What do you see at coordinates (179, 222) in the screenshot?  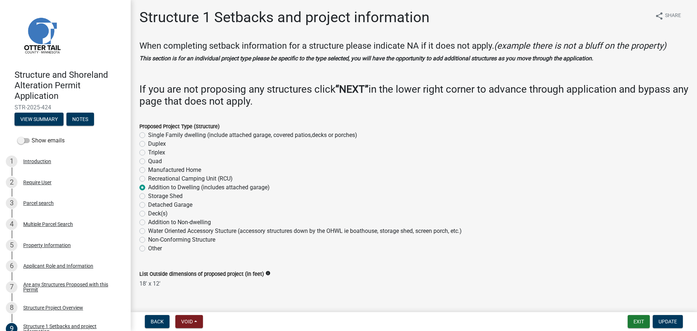 I see `label: Addition to Non-dwelling` at bounding box center [179, 222].